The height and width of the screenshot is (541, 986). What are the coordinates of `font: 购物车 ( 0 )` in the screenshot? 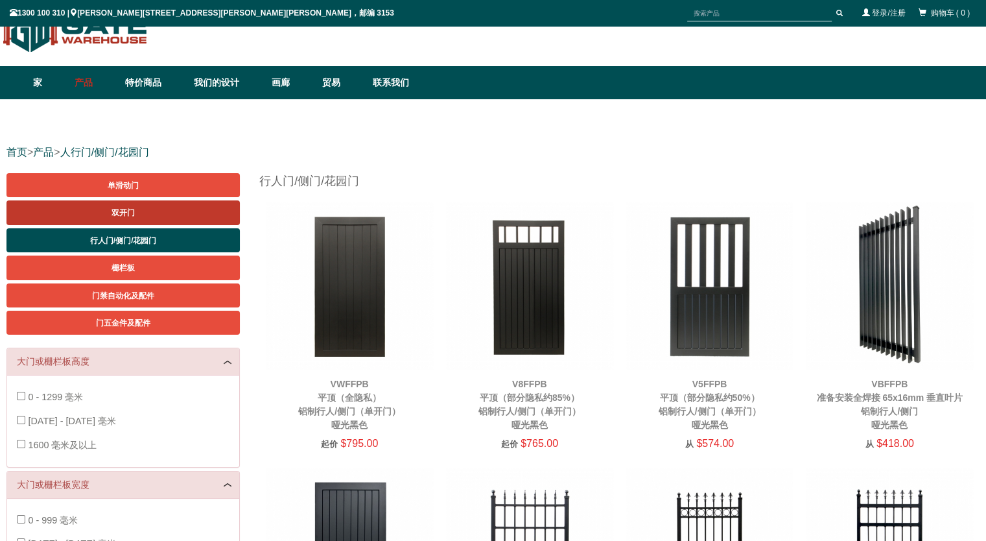 It's located at (950, 13).